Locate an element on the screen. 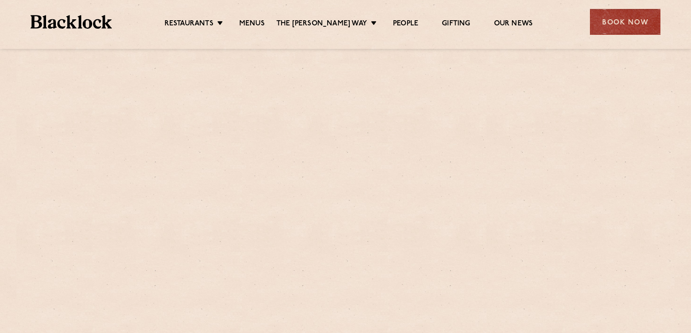  div: Book Now is located at coordinates (625, 22).